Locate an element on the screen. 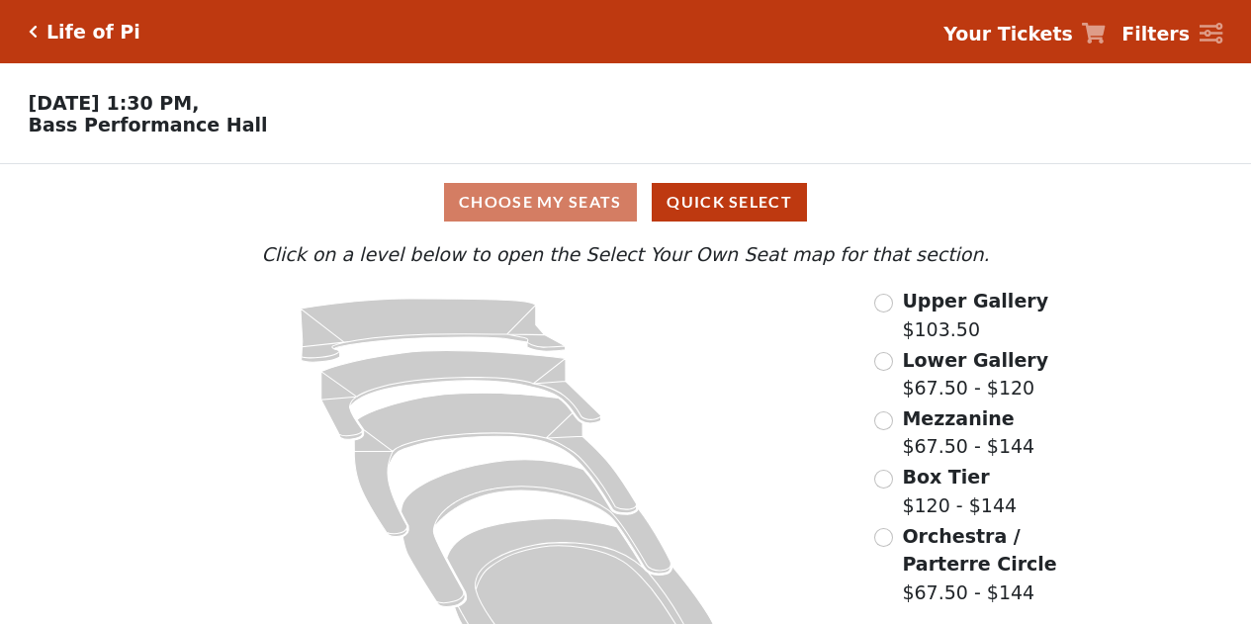 The image size is (1251, 624). span: Upper Gallery is located at coordinates (975, 301).